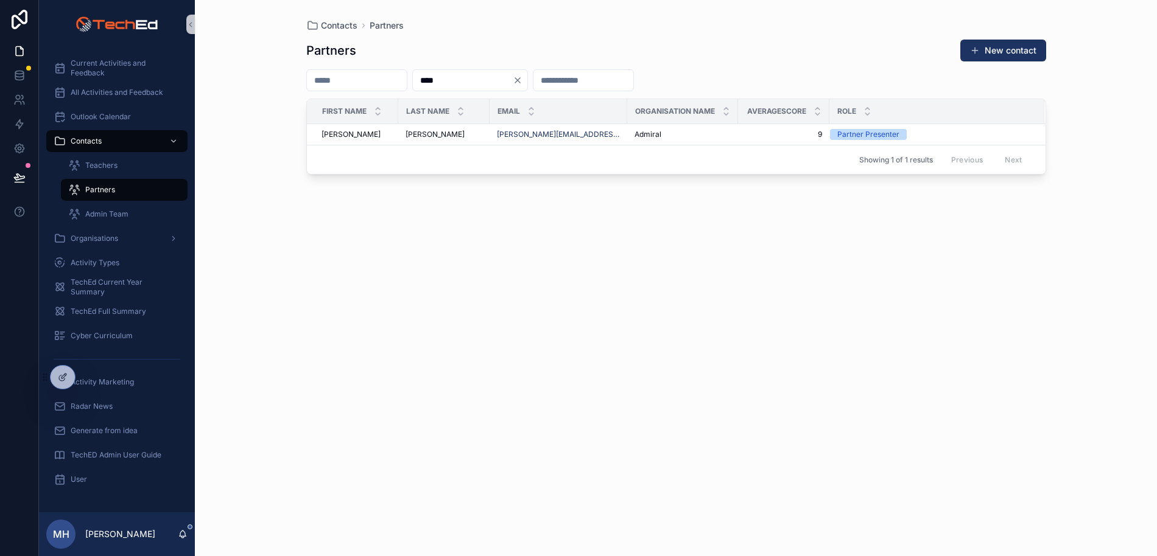 The height and width of the screenshot is (556, 1157). Describe the element at coordinates (116, 455) in the screenshot. I see `span: TechED Admin User Guide` at that location.